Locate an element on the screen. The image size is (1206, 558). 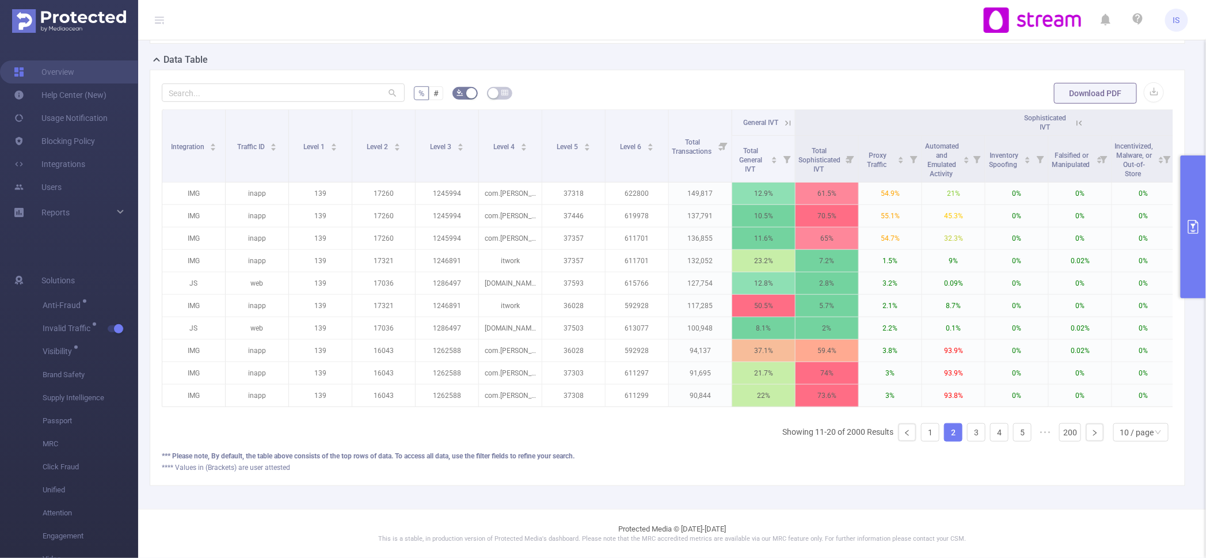
p: 9% is located at coordinates (954, 261).